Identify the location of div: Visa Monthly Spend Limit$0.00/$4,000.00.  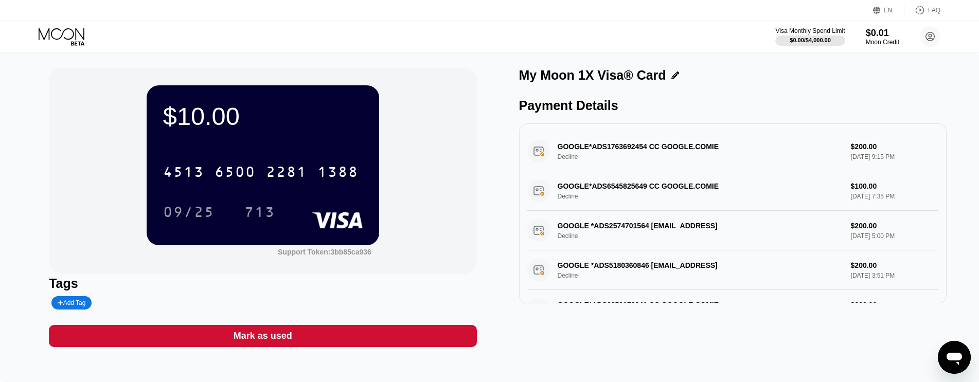
(810, 37).